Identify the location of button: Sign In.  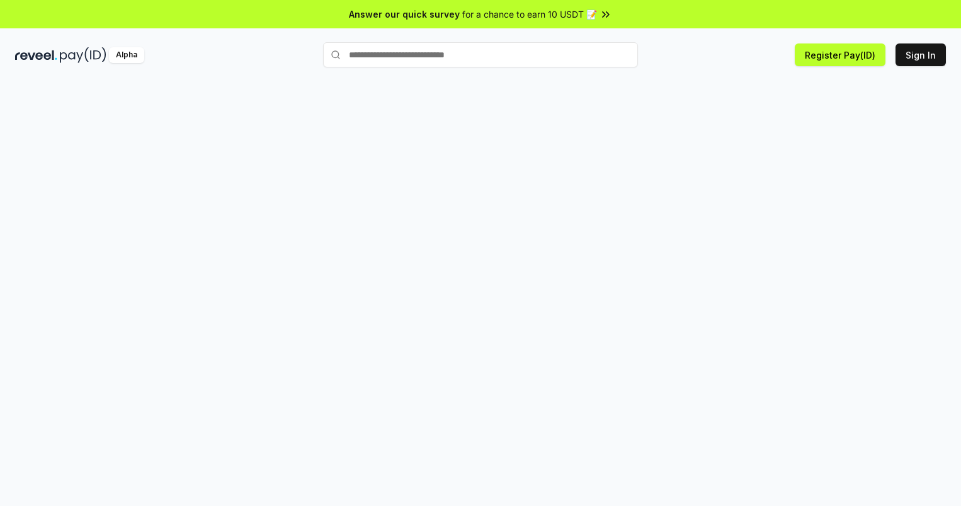
(921, 55).